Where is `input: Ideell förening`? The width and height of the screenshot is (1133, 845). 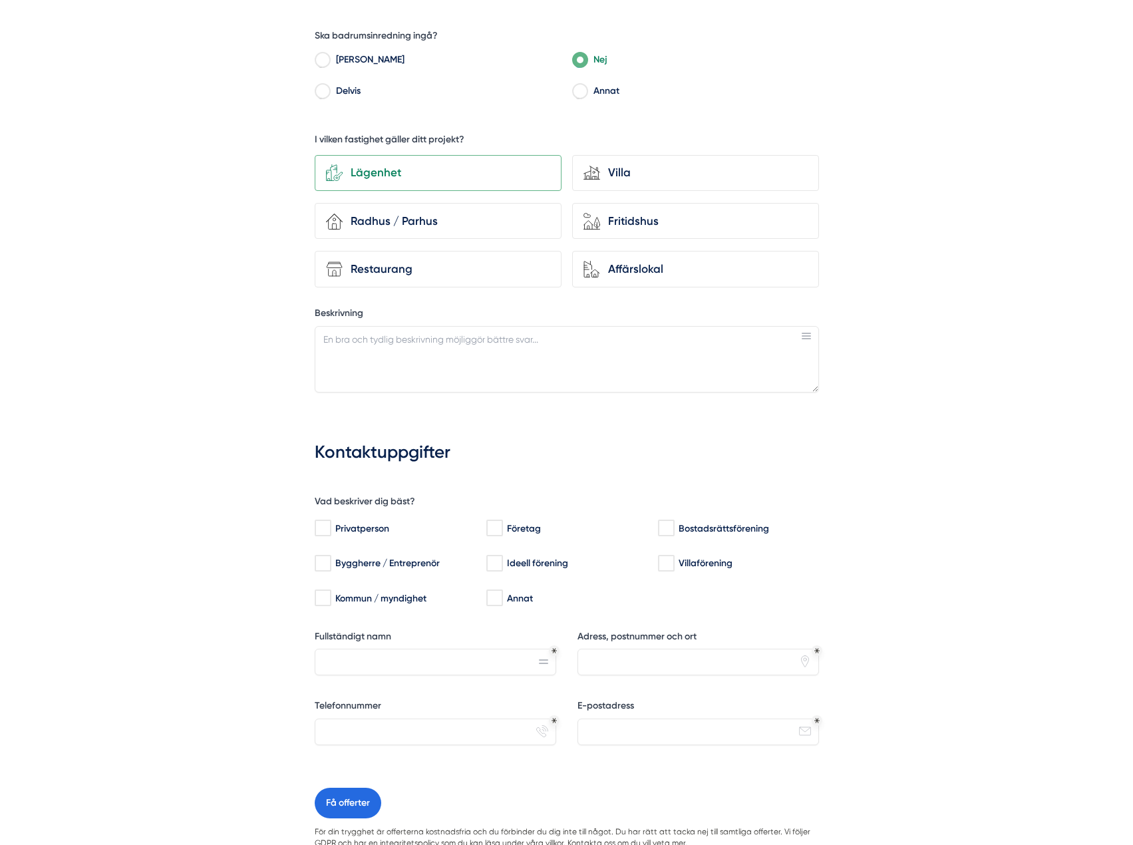 input: Ideell förening is located at coordinates (494, 564).